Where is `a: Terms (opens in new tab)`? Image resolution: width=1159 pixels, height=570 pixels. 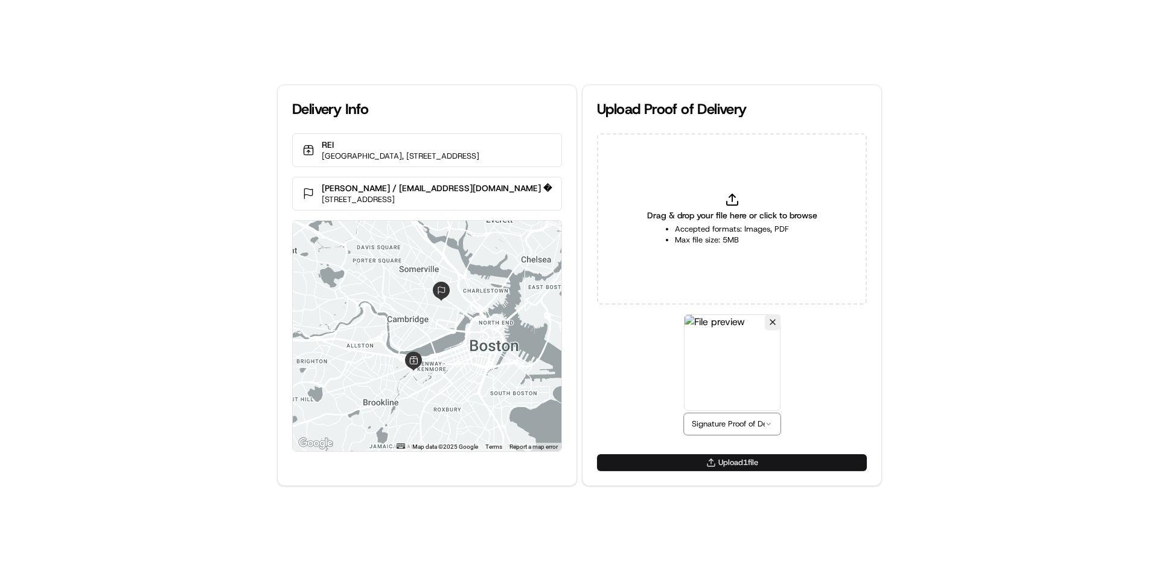 a: Terms (opens in new tab) is located at coordinates (494, 447).